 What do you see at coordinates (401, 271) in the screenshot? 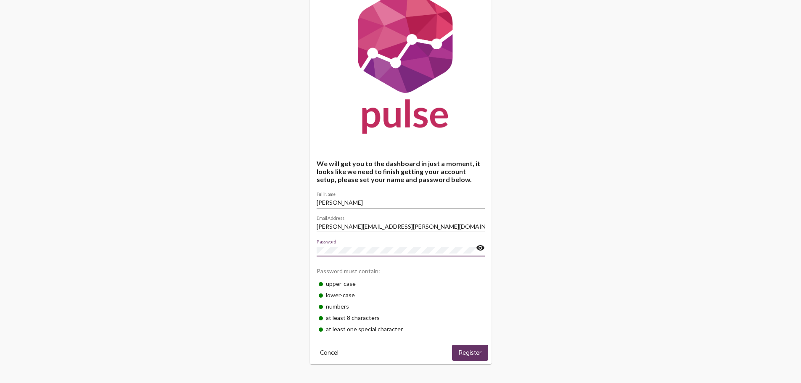
I see `div: Password must contain:` at bounding box center [401, 271].